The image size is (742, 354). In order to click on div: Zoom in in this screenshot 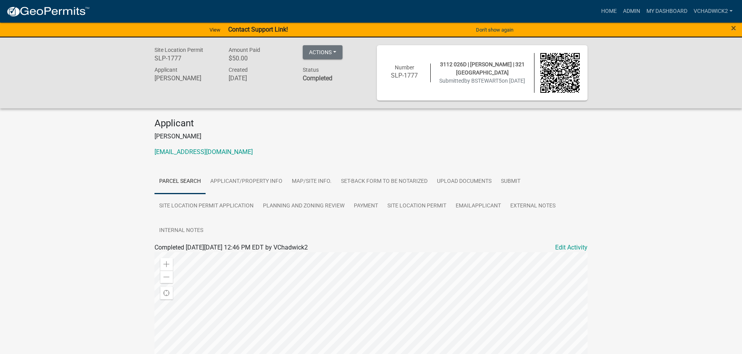, I will do `click(166, 264)`.